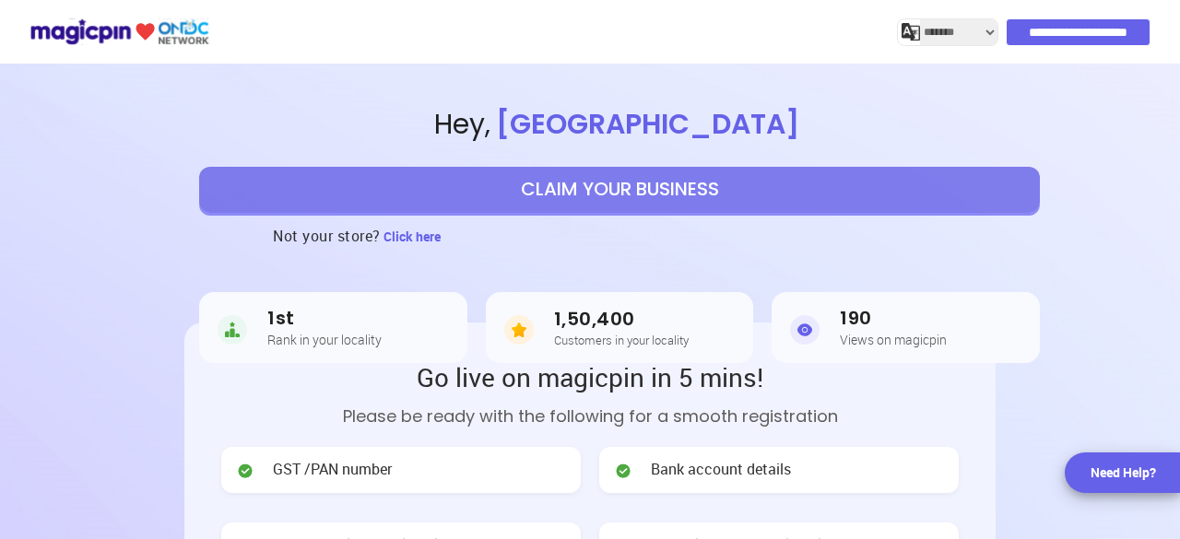 The height and width of the screenshot is (539, 1180). I want to click on h5: Views on magicpin, so click(893, 339).